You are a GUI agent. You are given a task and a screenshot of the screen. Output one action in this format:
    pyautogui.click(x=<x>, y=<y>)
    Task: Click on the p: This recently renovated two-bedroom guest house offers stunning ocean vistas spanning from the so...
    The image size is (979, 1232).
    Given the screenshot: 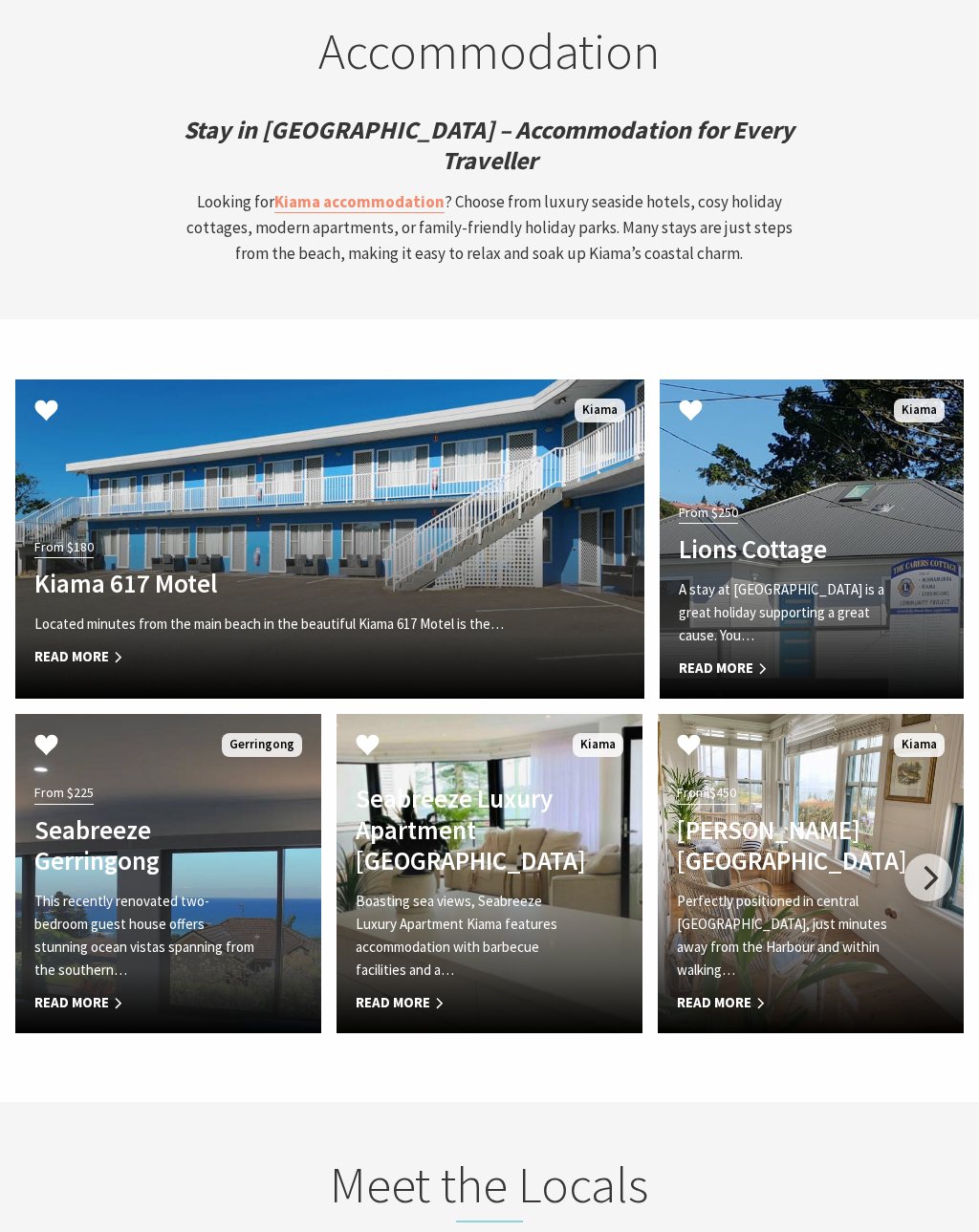 What is the action you would take?
    pyautogui.click(x=145, y=935)
    